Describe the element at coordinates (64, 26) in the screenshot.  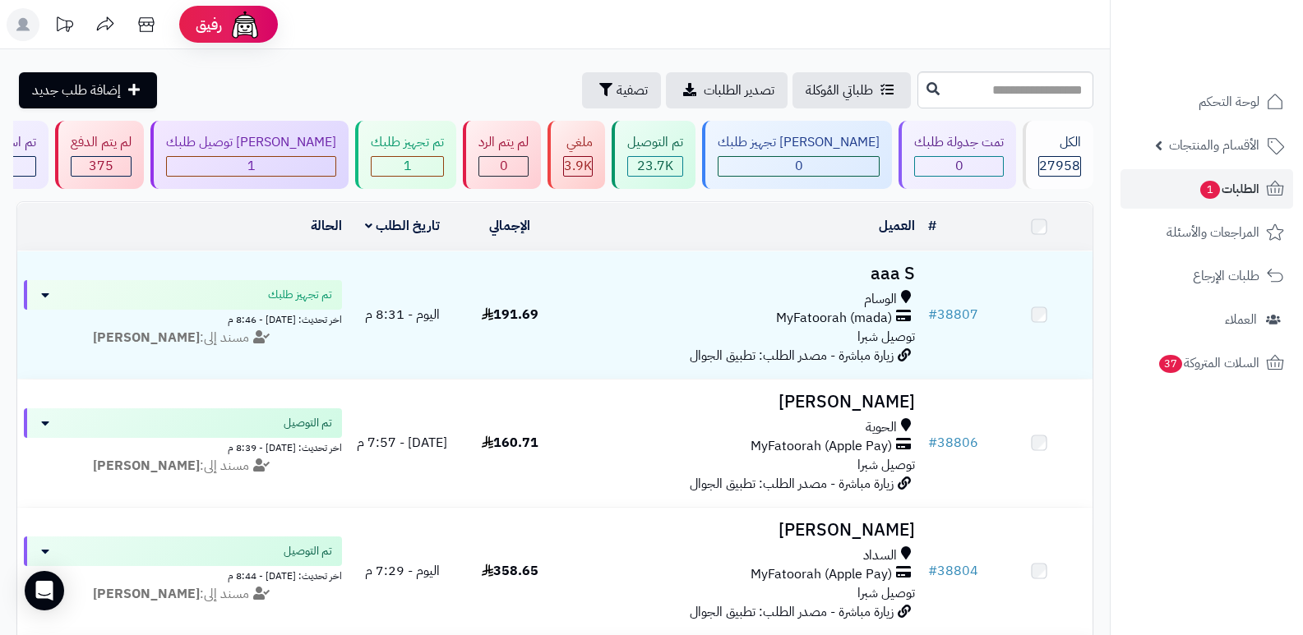
I see `a: تحديثات المنصة` at that location.